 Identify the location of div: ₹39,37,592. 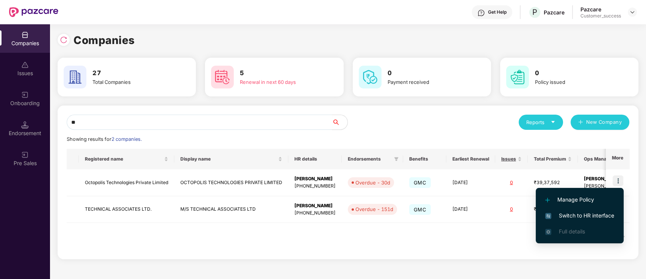
(553, 182).